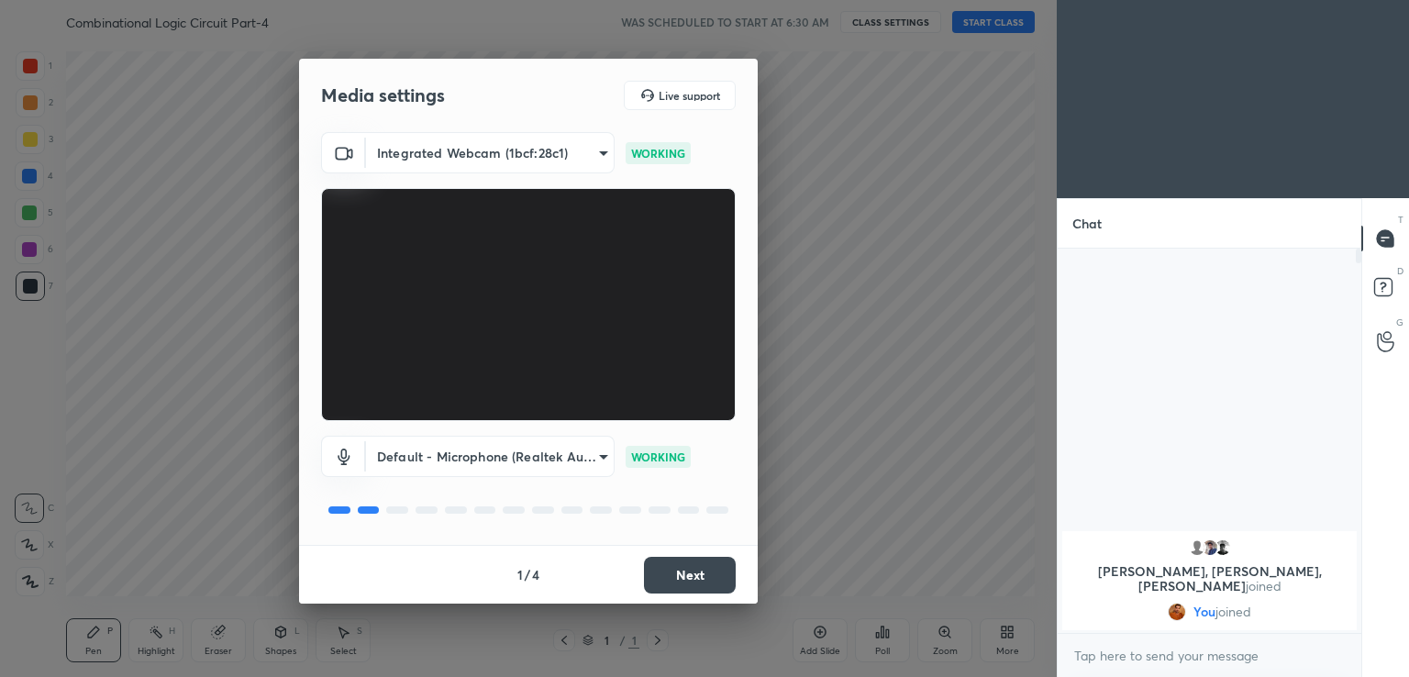 This screenshot has width=1409, height=677. I want to click on img: 3, so click(1210, 548).